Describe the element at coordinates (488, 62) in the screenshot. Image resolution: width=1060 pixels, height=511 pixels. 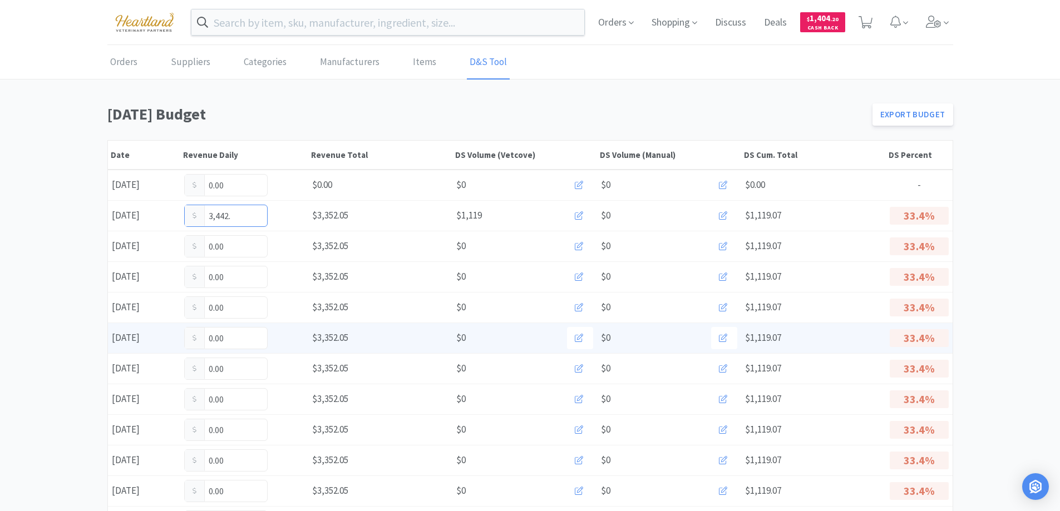
I see `a: D&S Tool` at that location.